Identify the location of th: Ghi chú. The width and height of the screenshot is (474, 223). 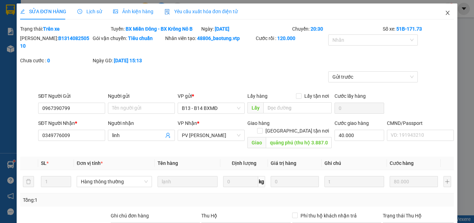
(354, 163).